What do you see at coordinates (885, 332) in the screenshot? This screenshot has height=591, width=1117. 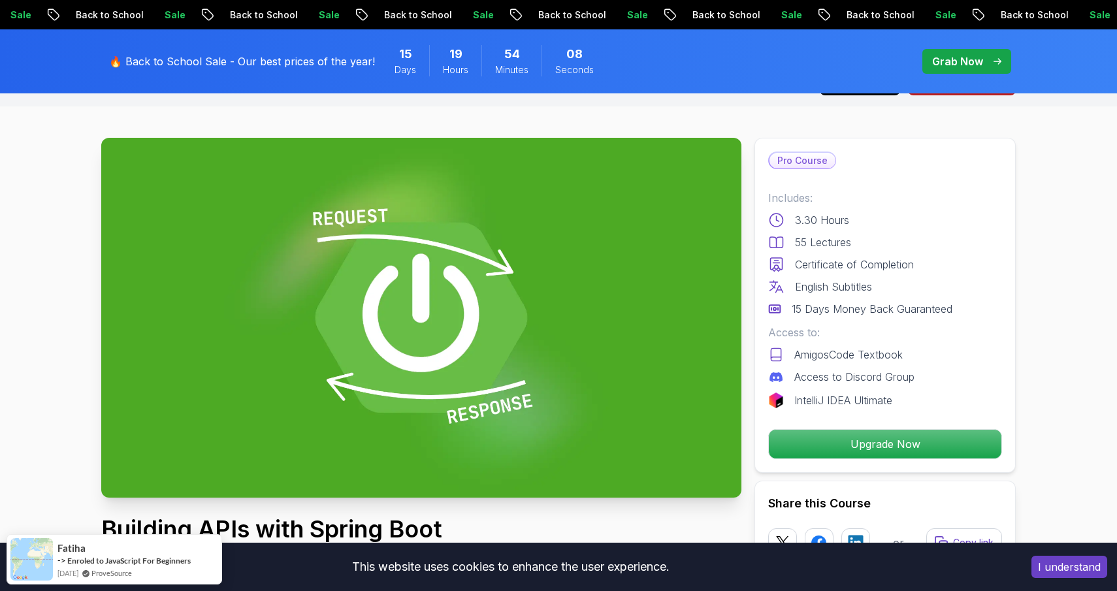 I see `p: Access to:` at bounding box center [885, 332].